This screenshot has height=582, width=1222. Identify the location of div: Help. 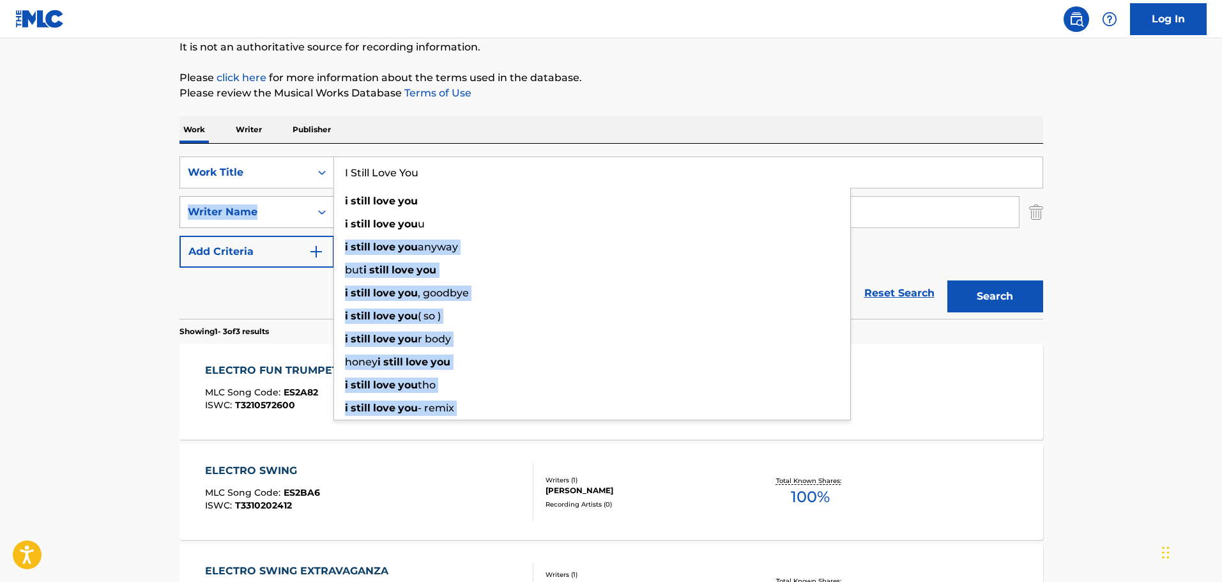
(1110, 19).